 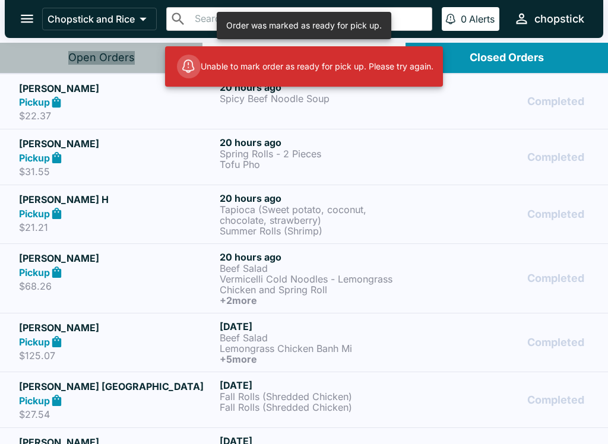 I want to click on p: Summer Rolls (Shrimp), so click(x=317, y=231).